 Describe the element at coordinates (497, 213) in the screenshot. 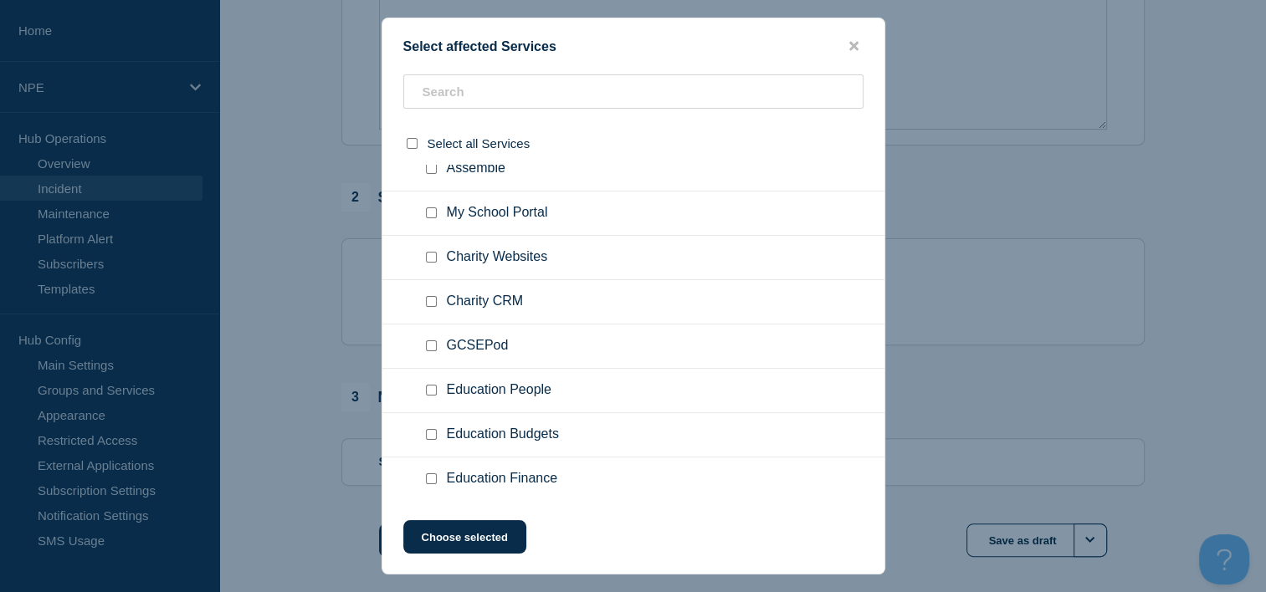

I see `span: My School Portal` at that location.